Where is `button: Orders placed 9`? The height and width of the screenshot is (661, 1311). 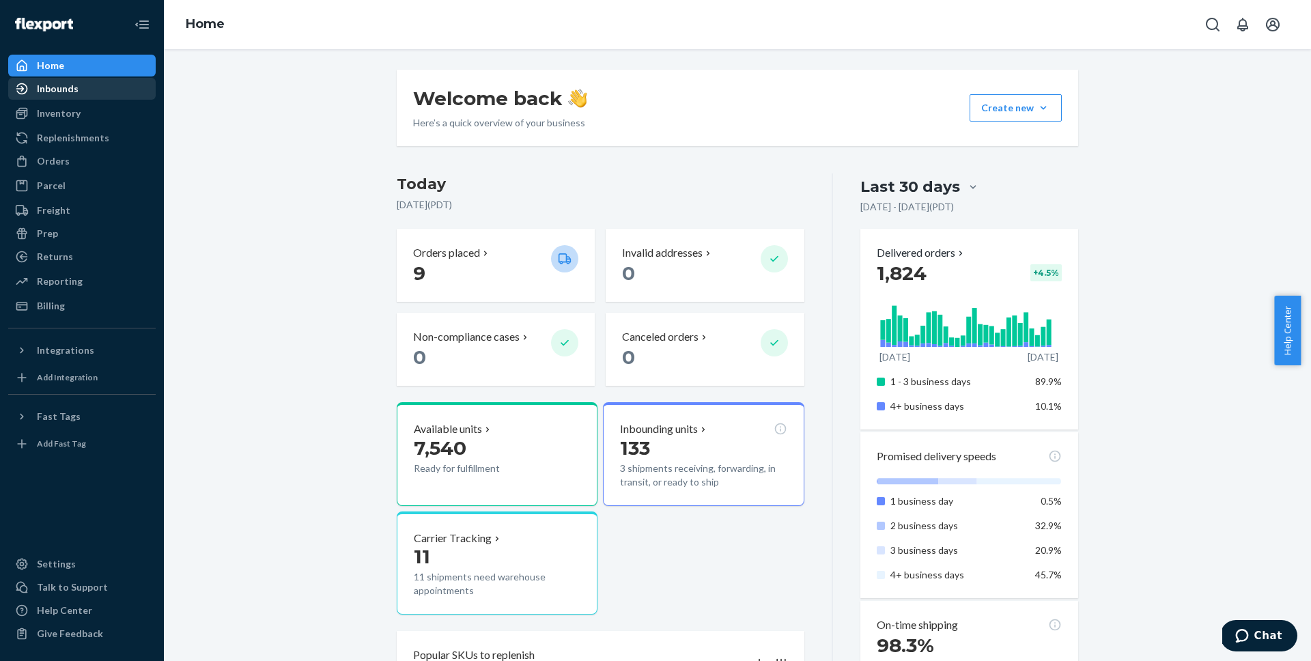 button: Orders placed 9 is located at coordinates (496, 265).